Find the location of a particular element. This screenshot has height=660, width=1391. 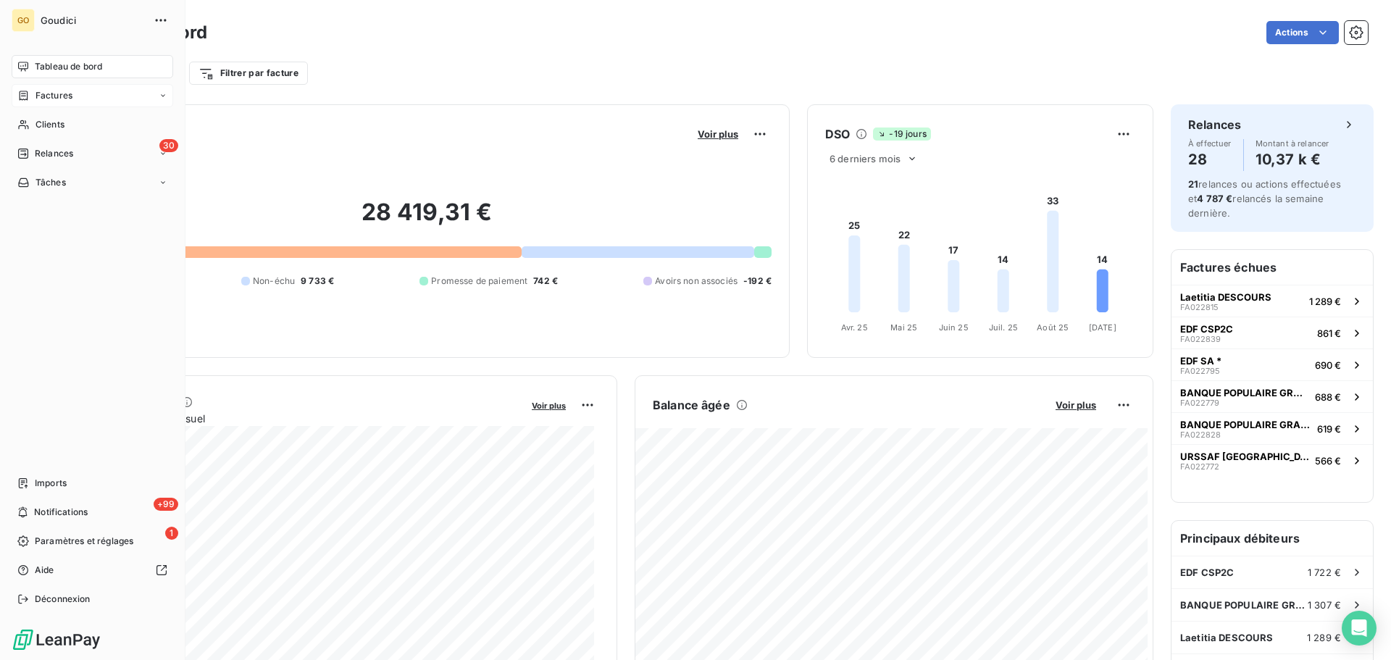

span: FA022795 is located at coordinates (1199, 371).